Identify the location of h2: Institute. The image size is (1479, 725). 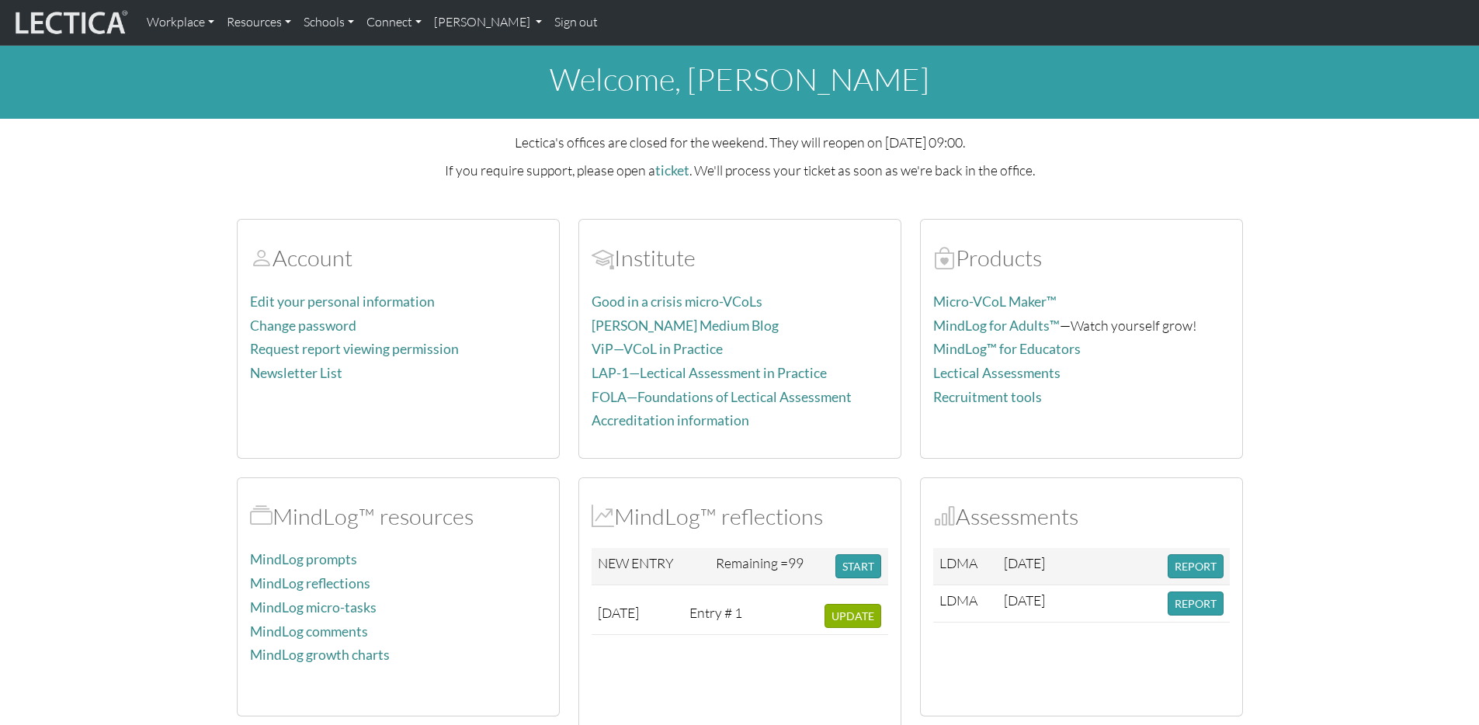
(740, 258).